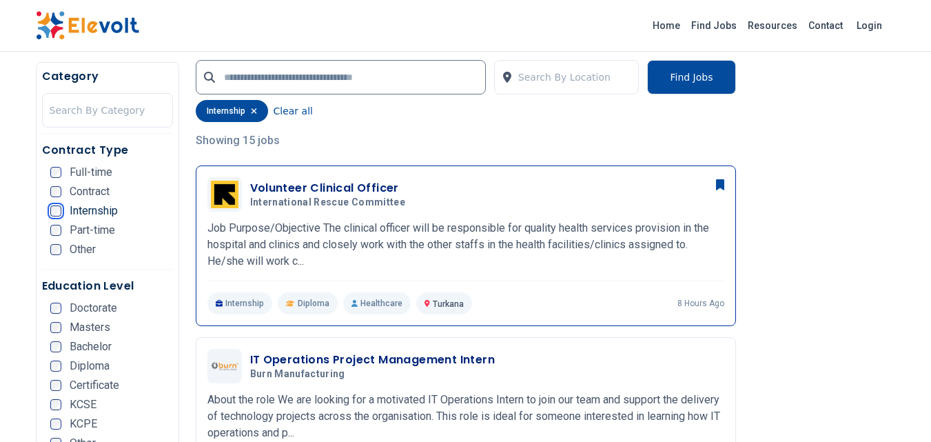 Image resolution: width=931 pixels, height=442 pixels. I want to click on p: About the role We are looking for a motivated IT Operations Intern to join our team and support t..., so click(466, 416).